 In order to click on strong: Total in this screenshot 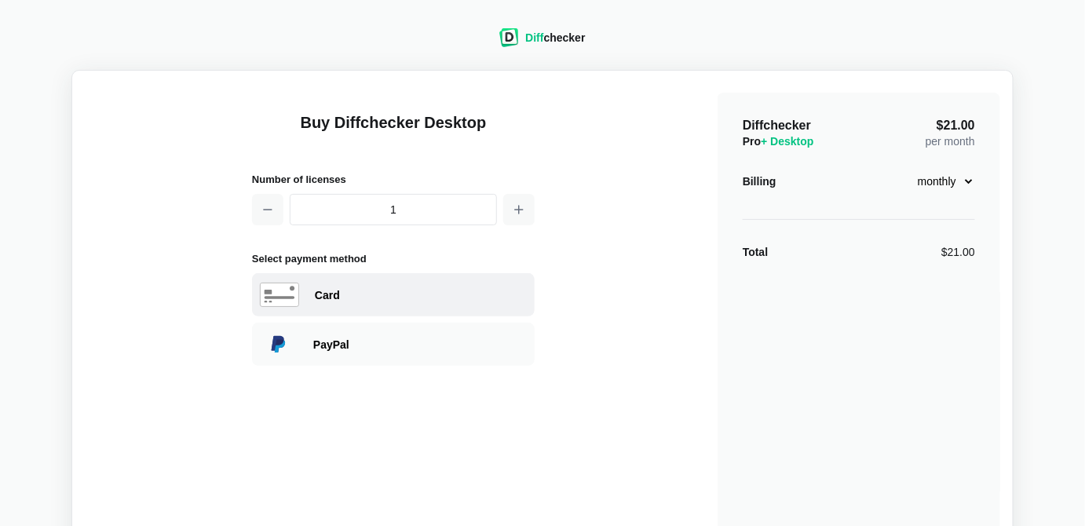, I will do `click(755, 252)`.